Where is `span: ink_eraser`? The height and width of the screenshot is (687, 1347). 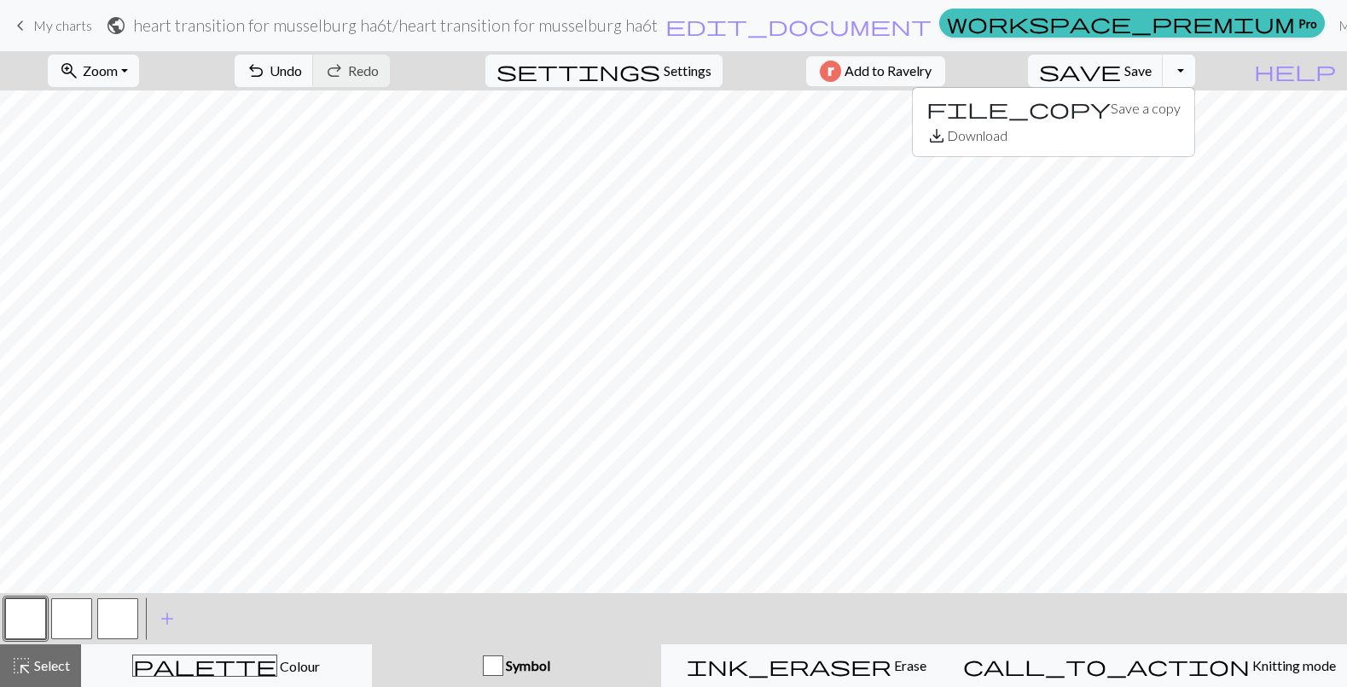
span: ink_eraser is located at coordinates (789, 665).